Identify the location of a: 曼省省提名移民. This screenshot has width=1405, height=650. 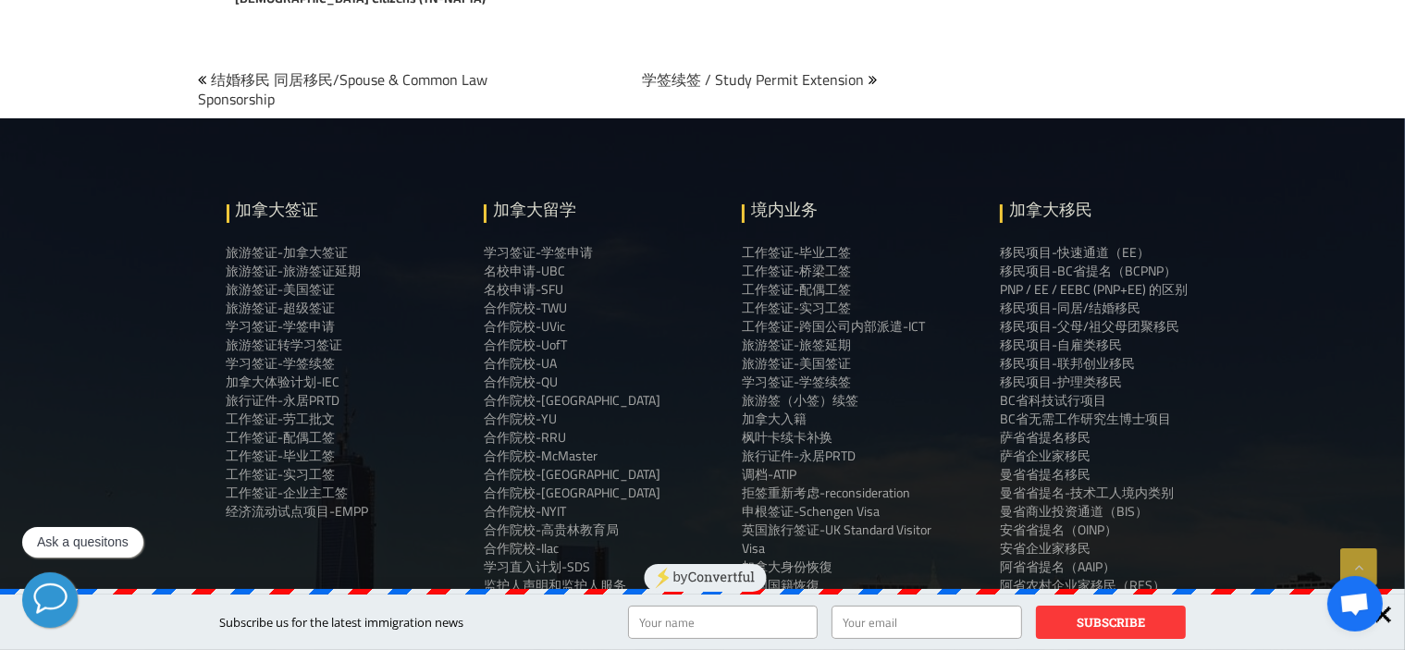
(1045, 474).